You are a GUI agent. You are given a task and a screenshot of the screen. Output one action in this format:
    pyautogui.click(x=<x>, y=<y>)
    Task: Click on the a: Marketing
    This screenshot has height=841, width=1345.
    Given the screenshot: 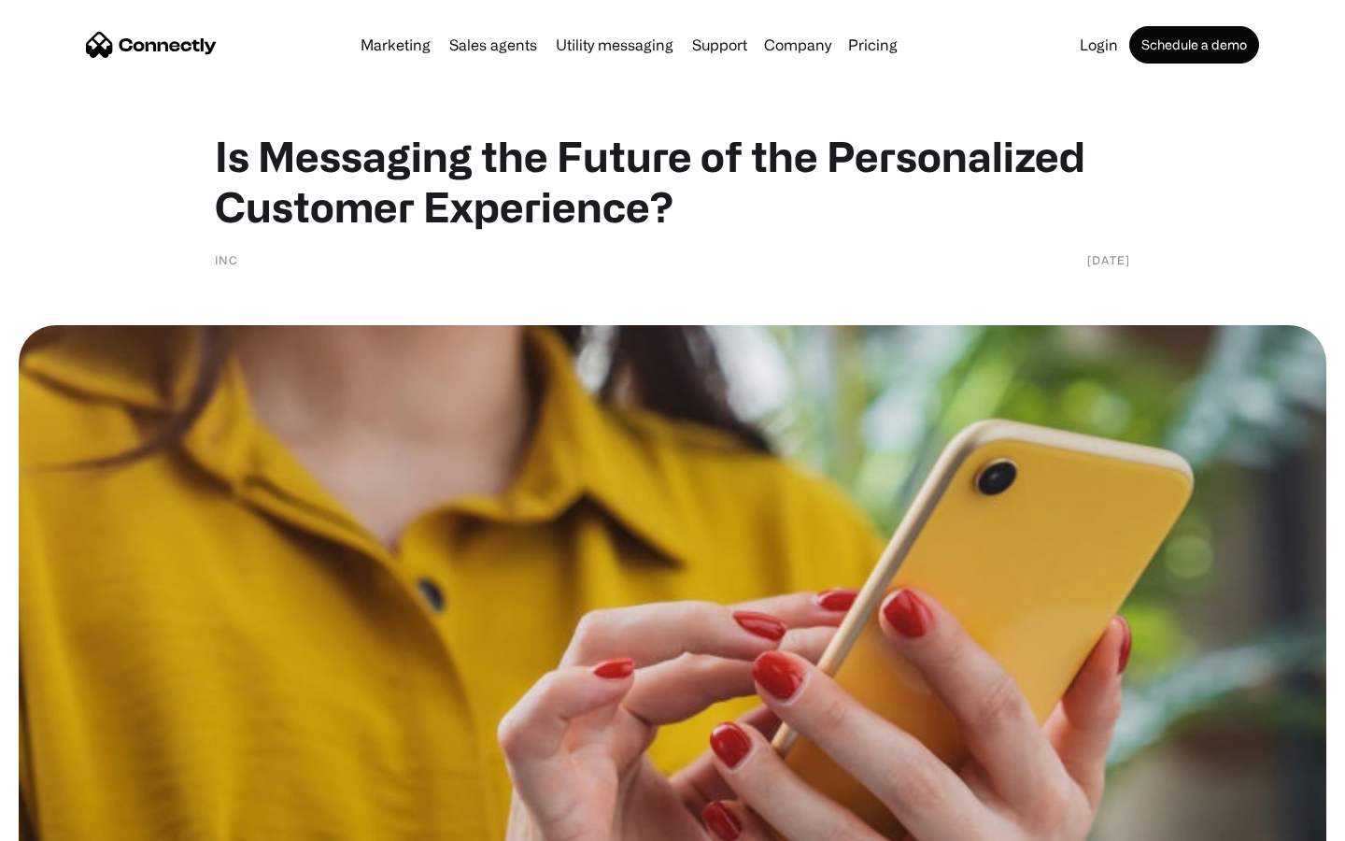 What is the action you would take?
    pyautogui.click(x=395, y=45)
    